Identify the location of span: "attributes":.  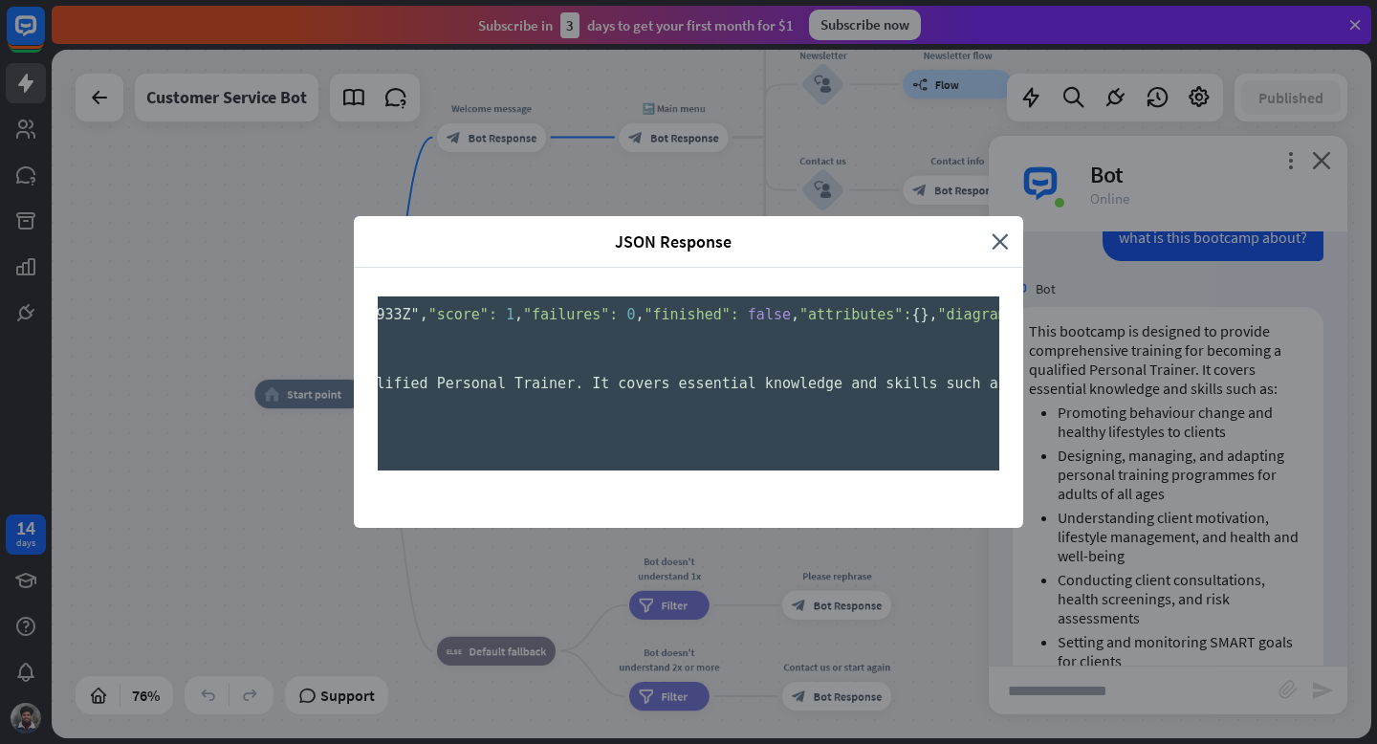
(855, 315).